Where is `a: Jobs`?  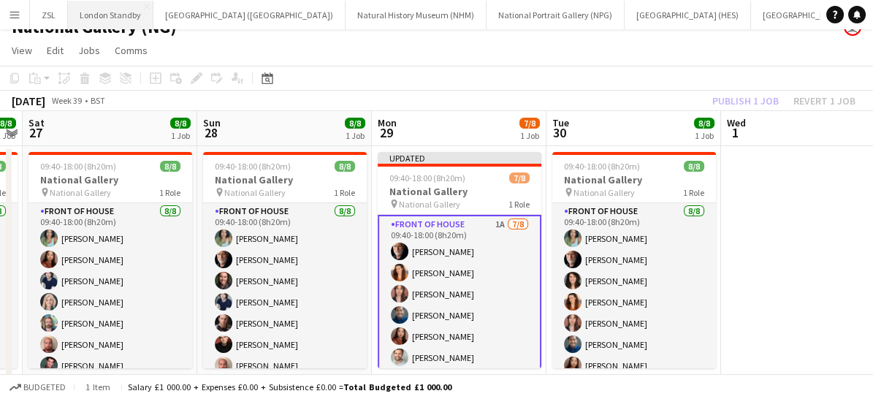
a: Jobs is located at coordinates (89, 50).